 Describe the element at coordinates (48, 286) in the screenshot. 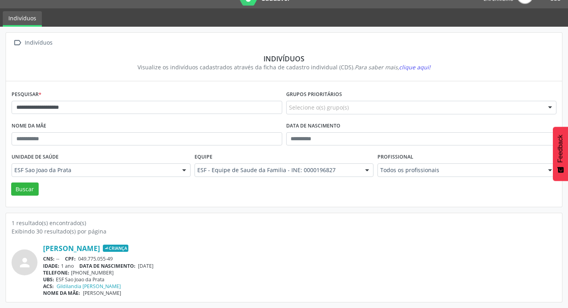

I see `span: ACS:` at that location.